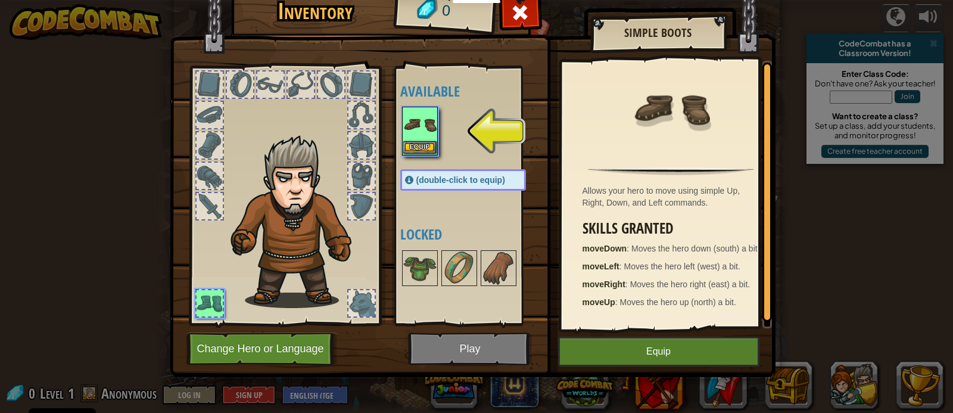 Image resolution: width=953 pixels, height=413 pixels. What do you see at coordinates (674, 197) in the screenshot?
I see `div: Allows your hero to move using simple Up, Right, Down, and Left commands.` at bounding box center [674, 197].